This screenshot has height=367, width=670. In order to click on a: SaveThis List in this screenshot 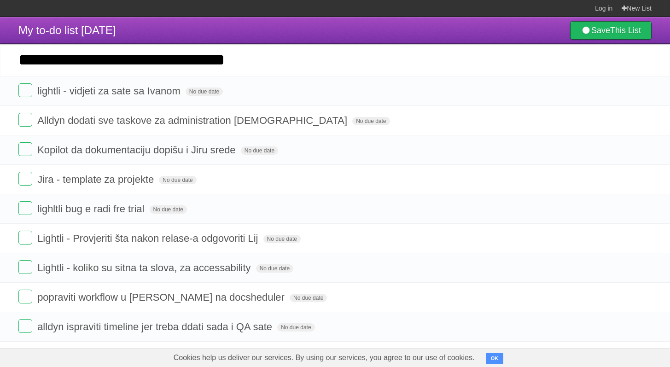, I will do `click(611, 30)`.